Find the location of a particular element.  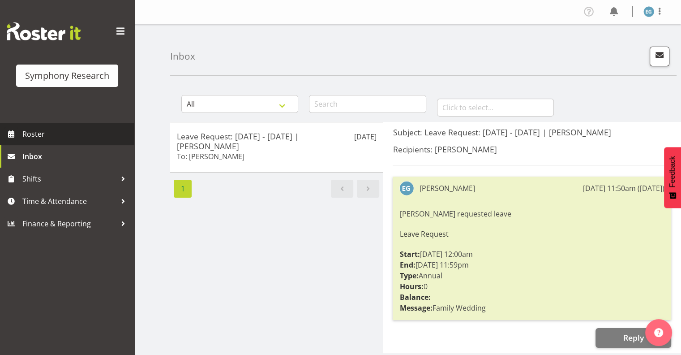

span: Shifts is located at coordinates (69, 179).